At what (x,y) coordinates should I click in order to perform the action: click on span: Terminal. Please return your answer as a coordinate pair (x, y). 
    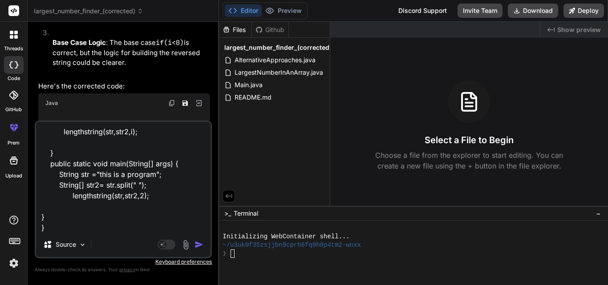
    Looking at the image, I should click on (246, 214).